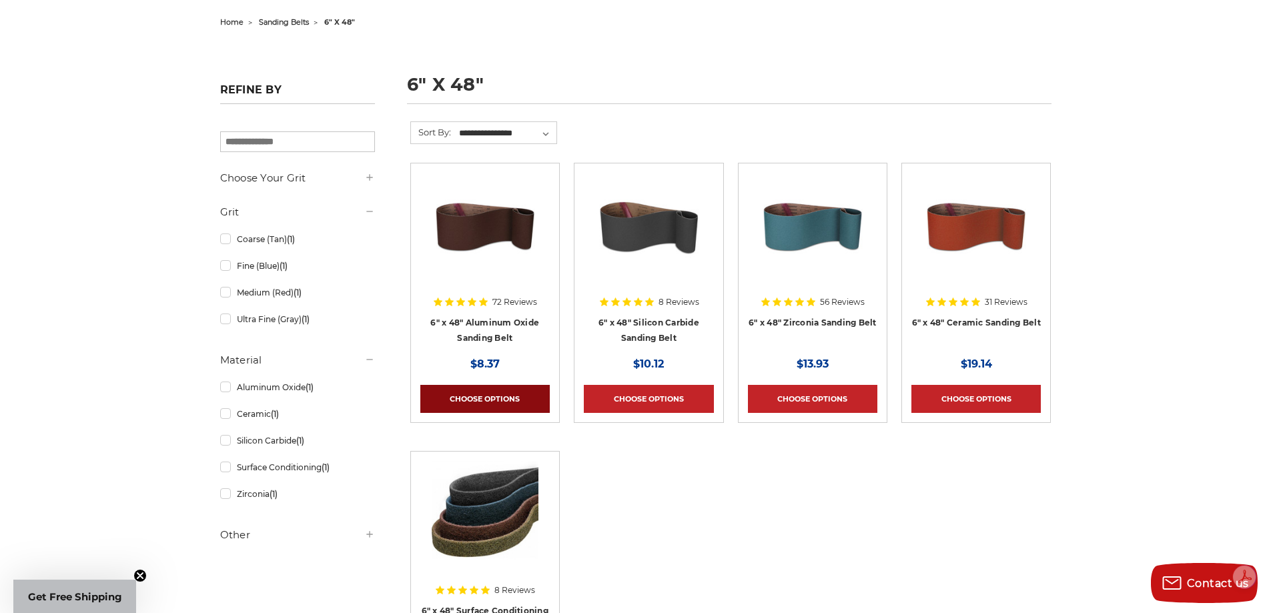 Image resolution: width=1271 pixels, height=613 pixels. Describe the element at coordinates (298, 265) in the screenshot. I see `a: Fine (Blue)` at that location.